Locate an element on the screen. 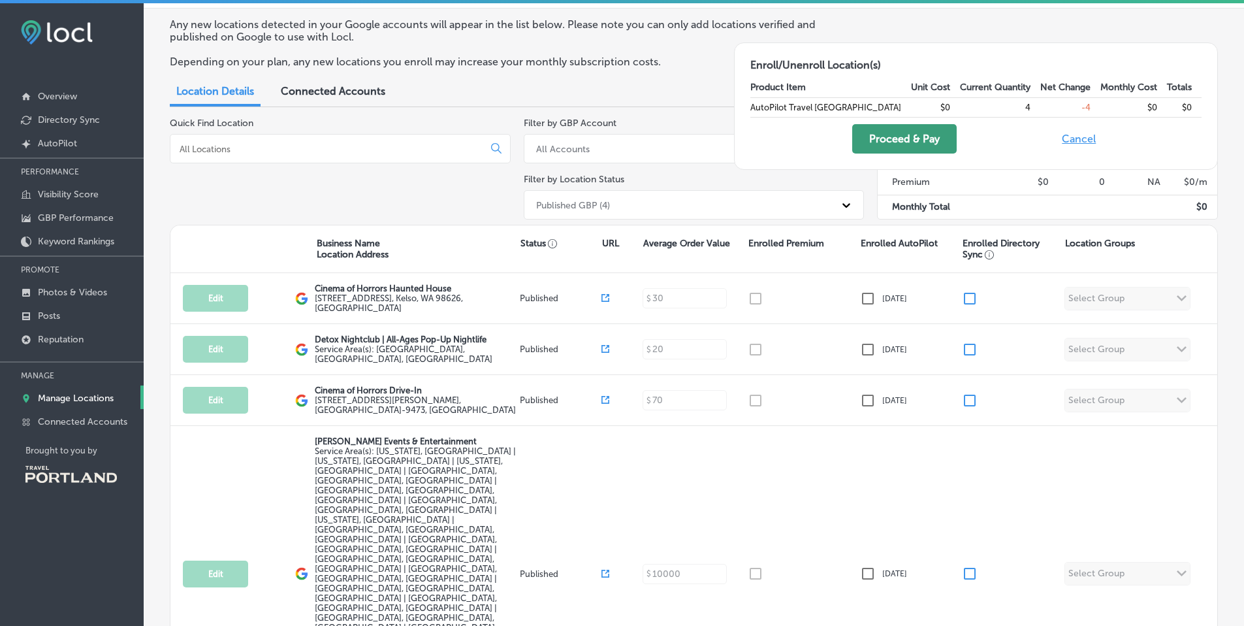  p: Cinema of Horrors Drive-In is located at coordinates (415, 390).